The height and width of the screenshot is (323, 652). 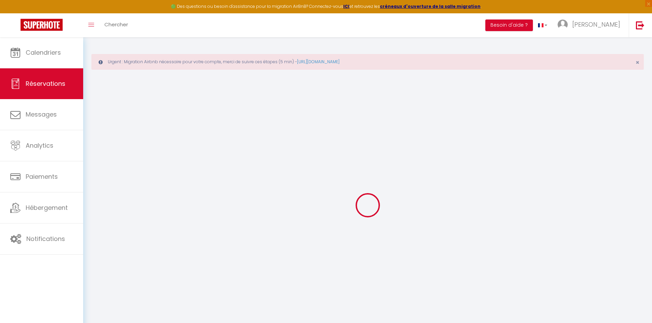 What do you see at coordinates (45, 83) in the screenshot?
I see `span: Réservations` at bounding box center [45, 83].